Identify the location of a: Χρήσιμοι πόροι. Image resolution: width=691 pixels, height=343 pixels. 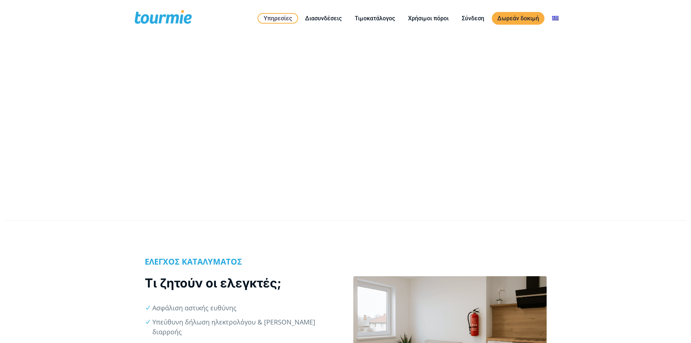
(428, 18).